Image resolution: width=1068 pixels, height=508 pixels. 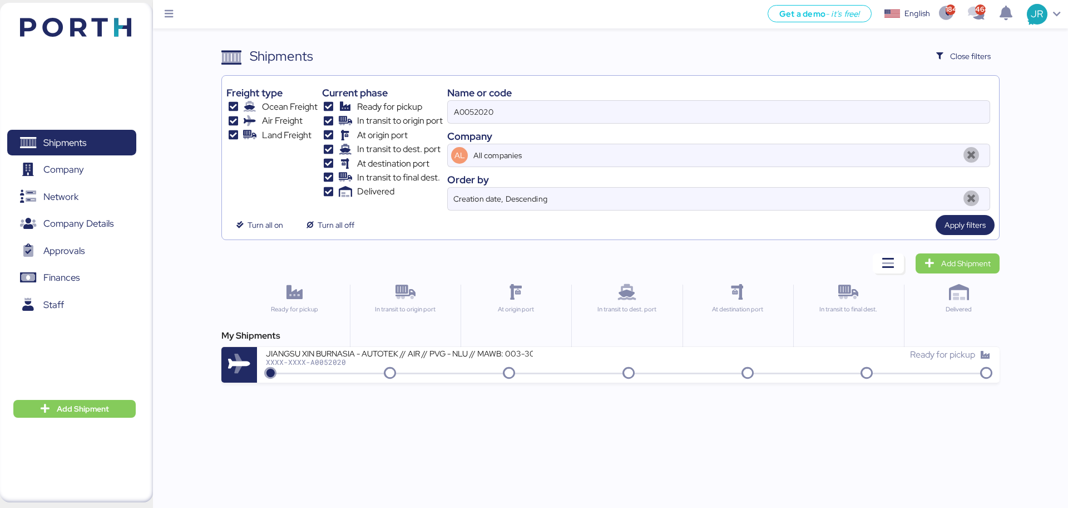 What do you see at coordinates (290, 107) in the screenshot?
I see `span: Ocean Freight` at bounding box center [290, 107].